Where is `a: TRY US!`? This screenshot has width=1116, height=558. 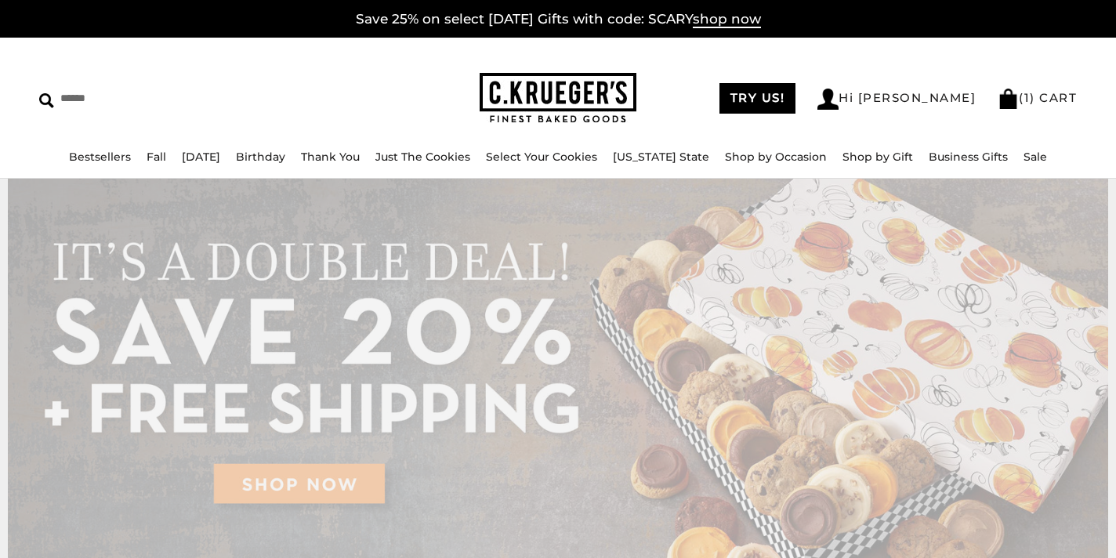 a: TRY US! is located at coordinates (758, 98).